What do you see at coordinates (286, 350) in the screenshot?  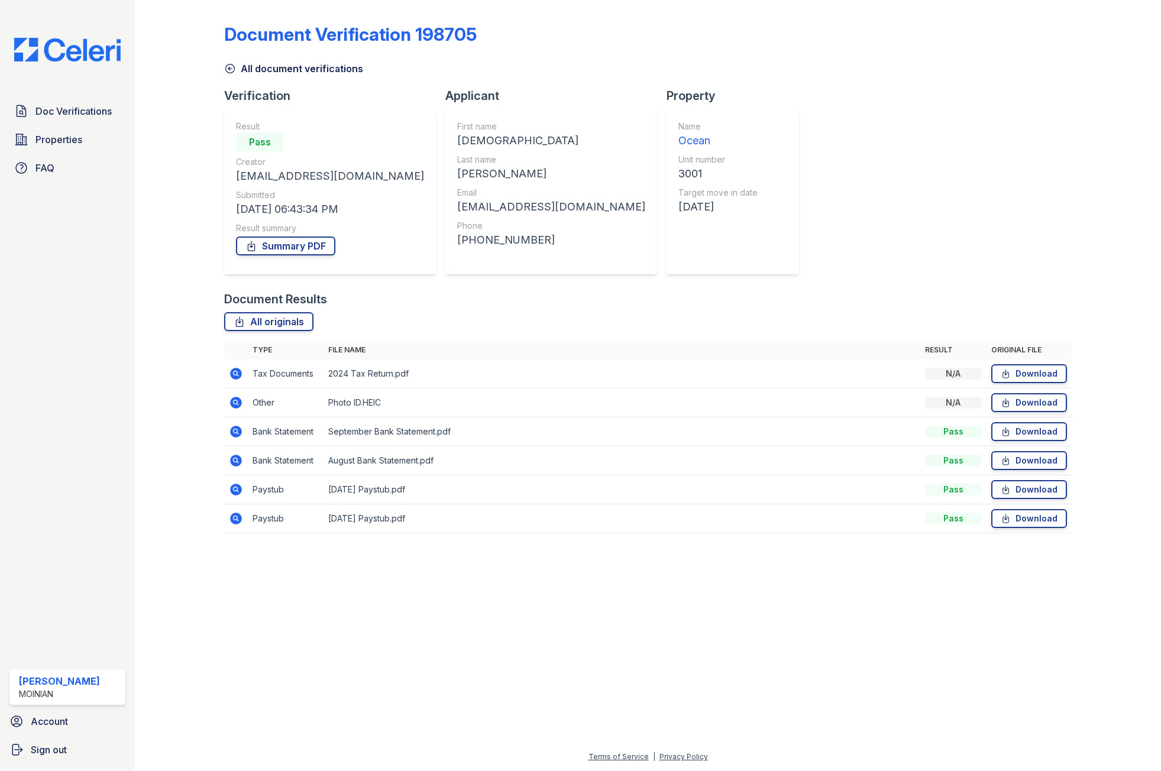 I see `th: Type` at bounding box center [286, 350].